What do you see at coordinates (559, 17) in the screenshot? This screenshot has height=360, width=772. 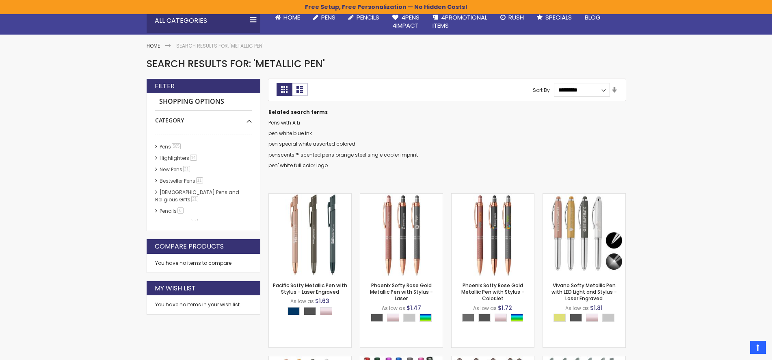 I see `span: Specials` at bounding box center [559, 17].